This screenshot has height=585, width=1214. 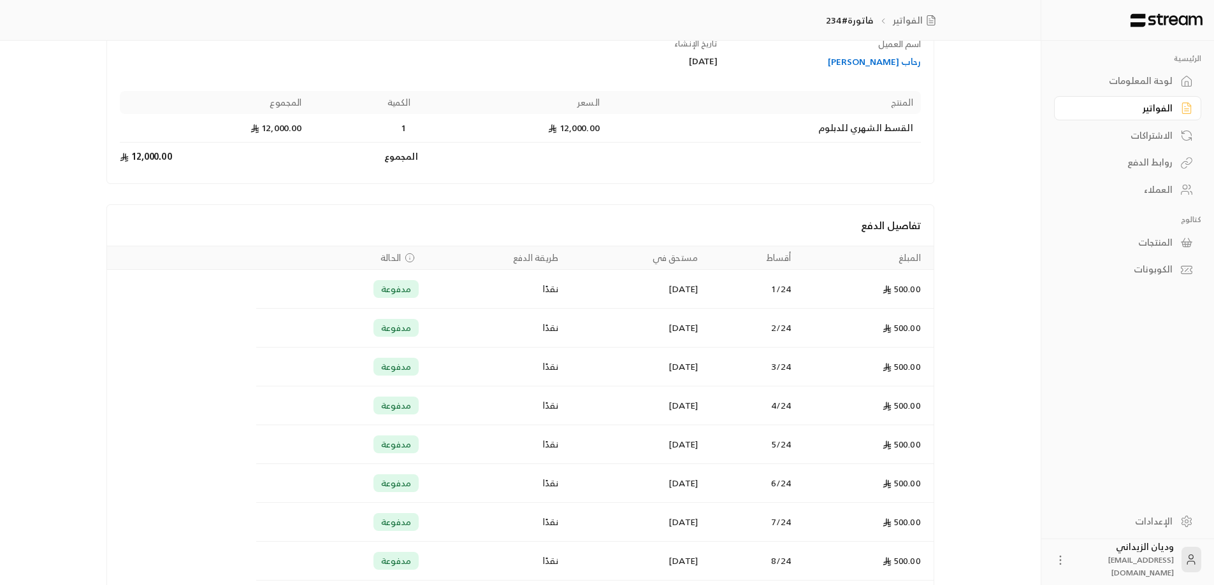 What do you see at coordinates (899, 43) in the screenshot?
I see `span: اسم العميل` at bounding box center [899, 43].